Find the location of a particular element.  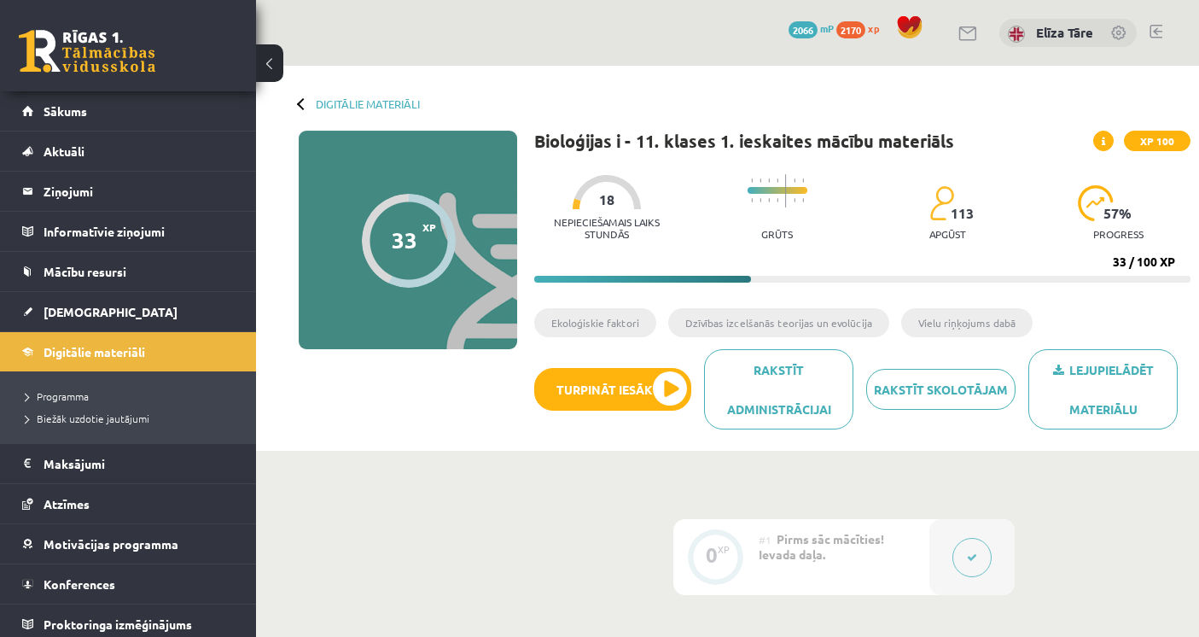

a: Rakstīt skolotājam is located at coordinates (941, 389).